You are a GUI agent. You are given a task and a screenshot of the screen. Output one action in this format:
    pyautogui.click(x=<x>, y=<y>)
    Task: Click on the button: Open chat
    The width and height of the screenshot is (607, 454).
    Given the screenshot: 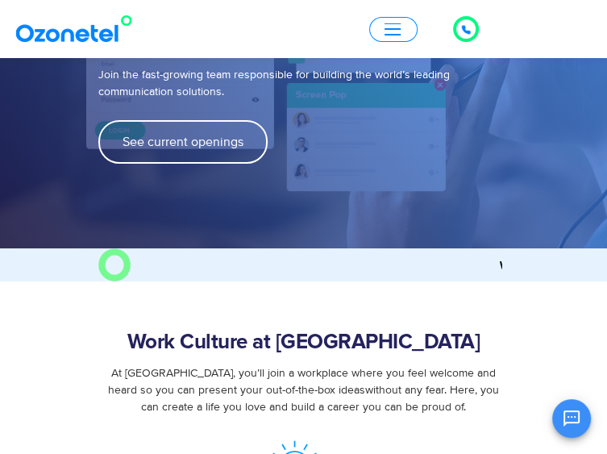 What is the action you would take?
    pyautogui.click(x=571, y=418)
    